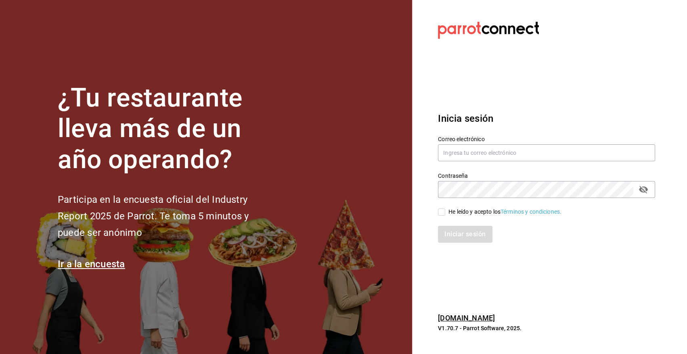 The height and width of the screenshot is (354, 687). I want to click on button: passwordField, so click(643, 190).